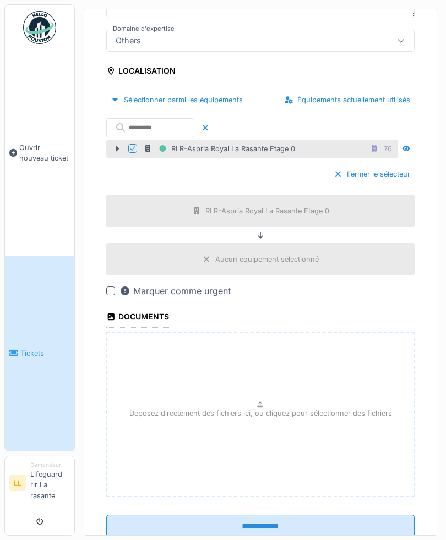  What do you see at coordinates (40, 153) in the screenshot?
I see `a: Ouvrir nouveau ticket` at bounding box center [40, 153].